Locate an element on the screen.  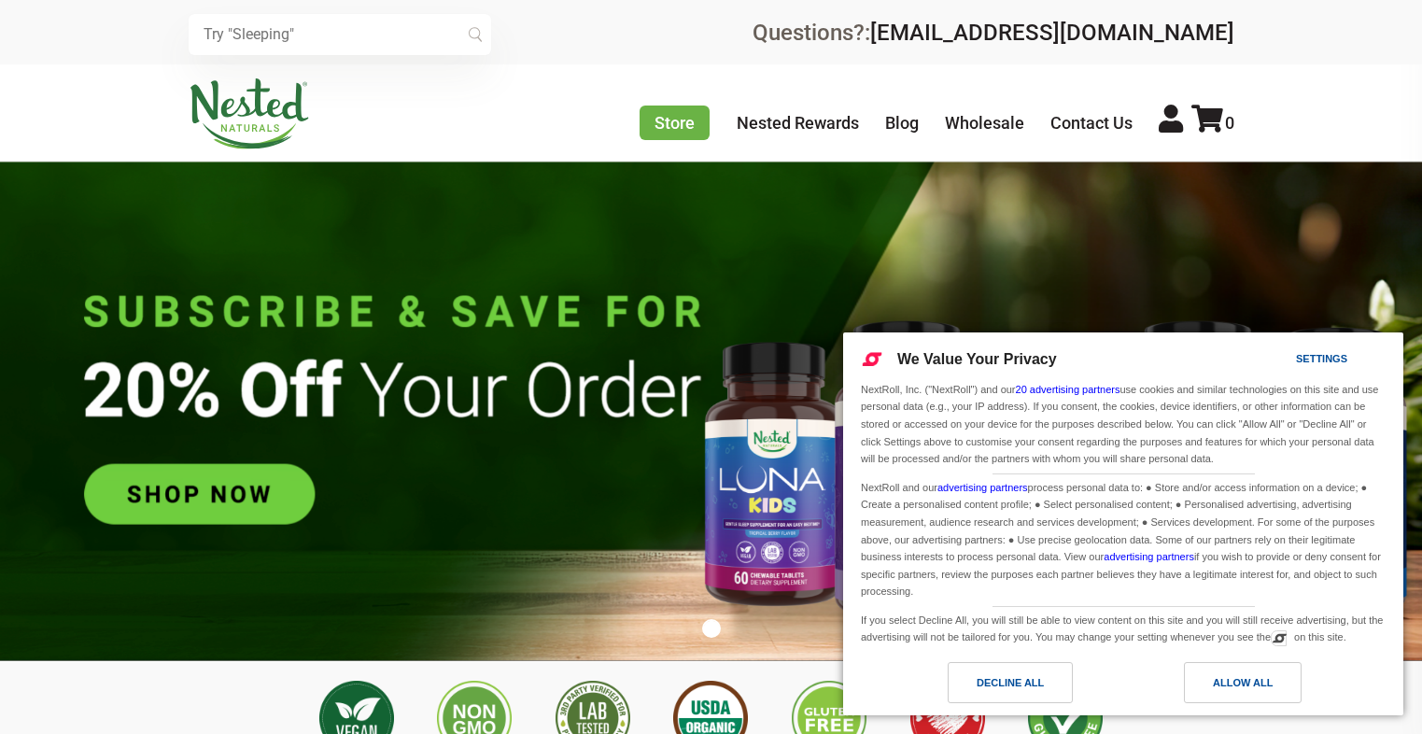
a: Allow All is located at coordinates (1257, 687).